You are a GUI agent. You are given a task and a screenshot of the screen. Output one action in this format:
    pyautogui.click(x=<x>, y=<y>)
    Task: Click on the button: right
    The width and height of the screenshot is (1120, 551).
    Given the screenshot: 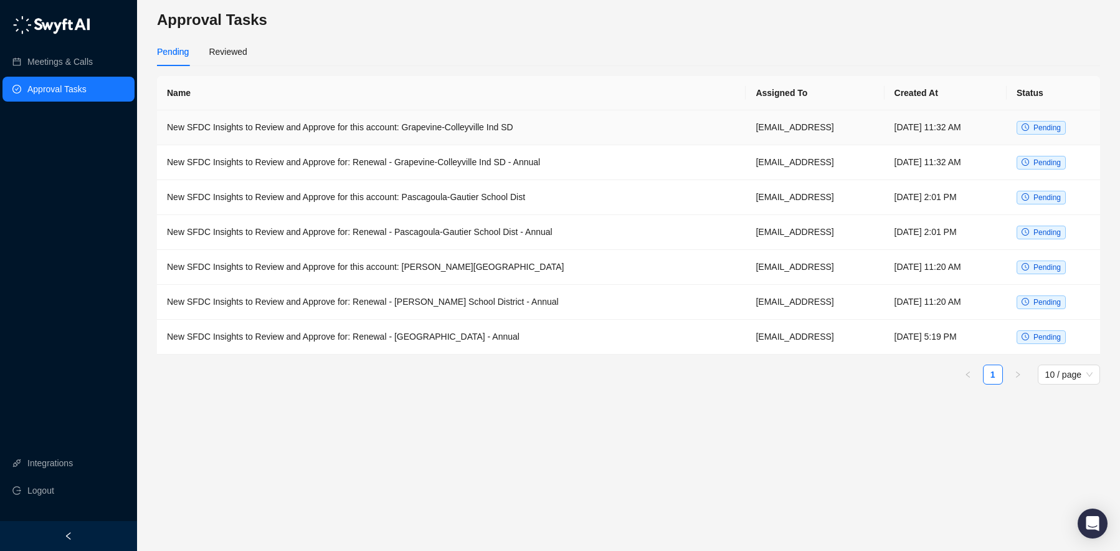 What is the action you would take?
    pyautogui.click(x=1018, y=375)
    